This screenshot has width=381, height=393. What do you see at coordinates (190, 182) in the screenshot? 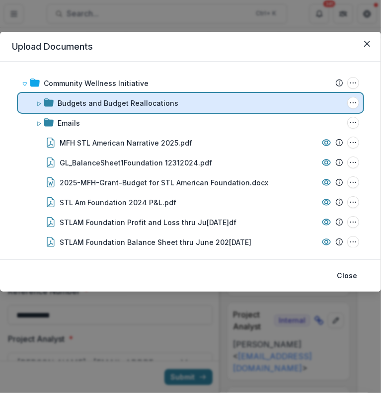
I see `div: 2025-MFH-Grant-Budget for STL American Foundation.docx2025-MFH-Grant-Budget for STL American Foun...` at bounding box center [190, 182].